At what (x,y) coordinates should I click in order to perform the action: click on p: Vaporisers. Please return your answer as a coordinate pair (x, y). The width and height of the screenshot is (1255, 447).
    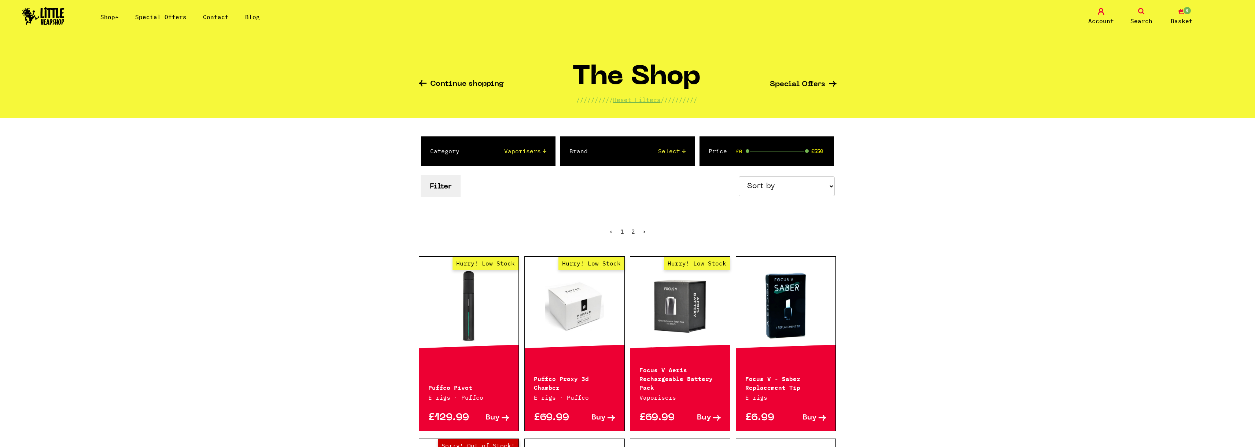
    Looking at the image, I should click on (680, 397).